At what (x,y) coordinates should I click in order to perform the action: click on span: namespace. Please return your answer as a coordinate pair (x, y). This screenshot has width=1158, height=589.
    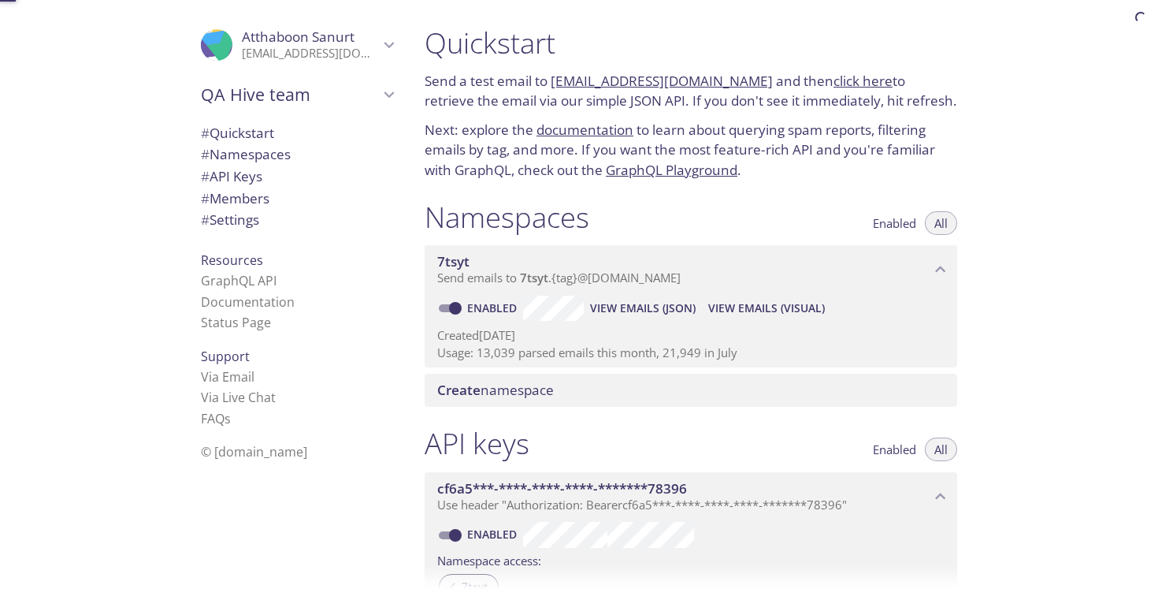
    Looking at the image, I should click on (496, 389).